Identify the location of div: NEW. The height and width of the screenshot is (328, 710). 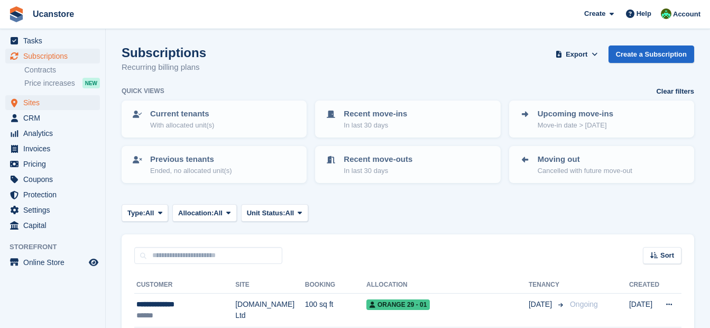
(91, 83).